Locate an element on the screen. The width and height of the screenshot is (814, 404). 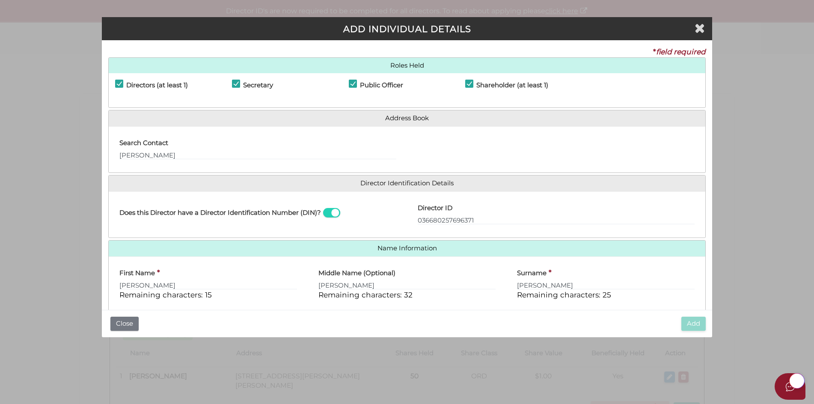
span: Remaining characters: 25 is located at coordinates (564, 294).